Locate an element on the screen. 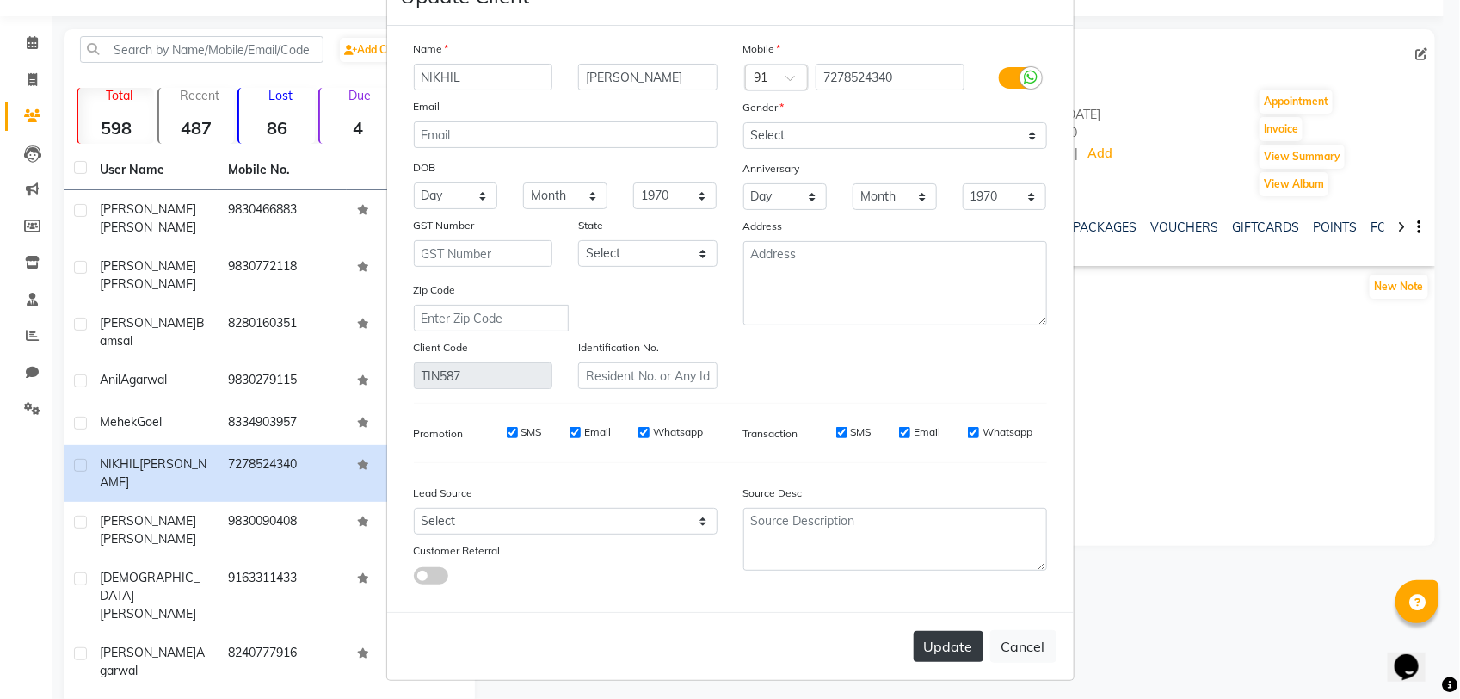 The width and height of the screenshot is (1460, 699). label: Client Code is located at coordinates (441, 348).